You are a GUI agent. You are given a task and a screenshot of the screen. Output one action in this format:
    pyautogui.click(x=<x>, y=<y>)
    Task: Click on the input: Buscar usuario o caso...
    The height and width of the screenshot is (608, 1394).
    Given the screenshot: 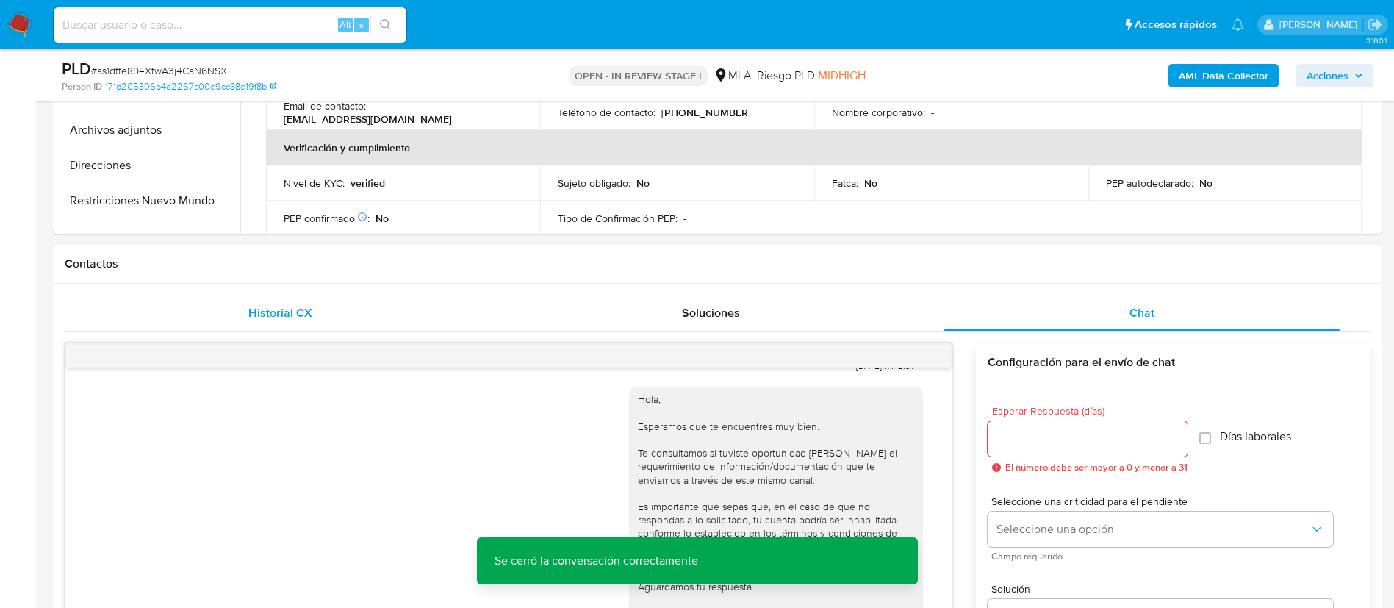 What is the action you would take?
    pyautogui.click(x=230, y=25)
    